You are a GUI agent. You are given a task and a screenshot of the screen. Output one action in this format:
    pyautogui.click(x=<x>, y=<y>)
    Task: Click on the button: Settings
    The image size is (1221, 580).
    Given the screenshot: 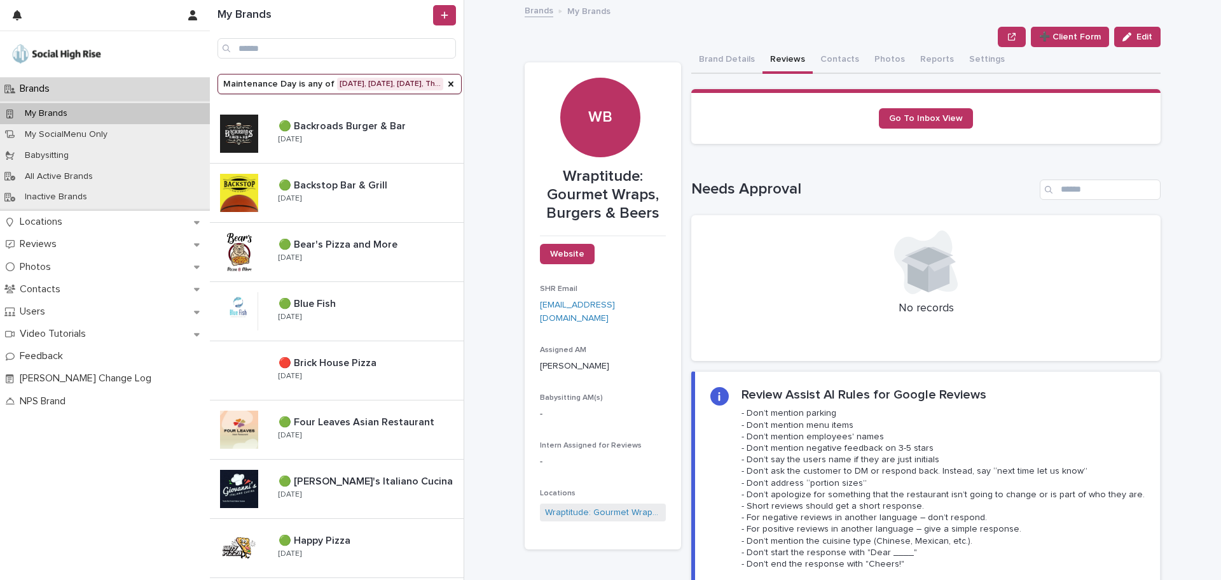 What is the action you would take?
    pyautogui.click(x=987, y=60)
    